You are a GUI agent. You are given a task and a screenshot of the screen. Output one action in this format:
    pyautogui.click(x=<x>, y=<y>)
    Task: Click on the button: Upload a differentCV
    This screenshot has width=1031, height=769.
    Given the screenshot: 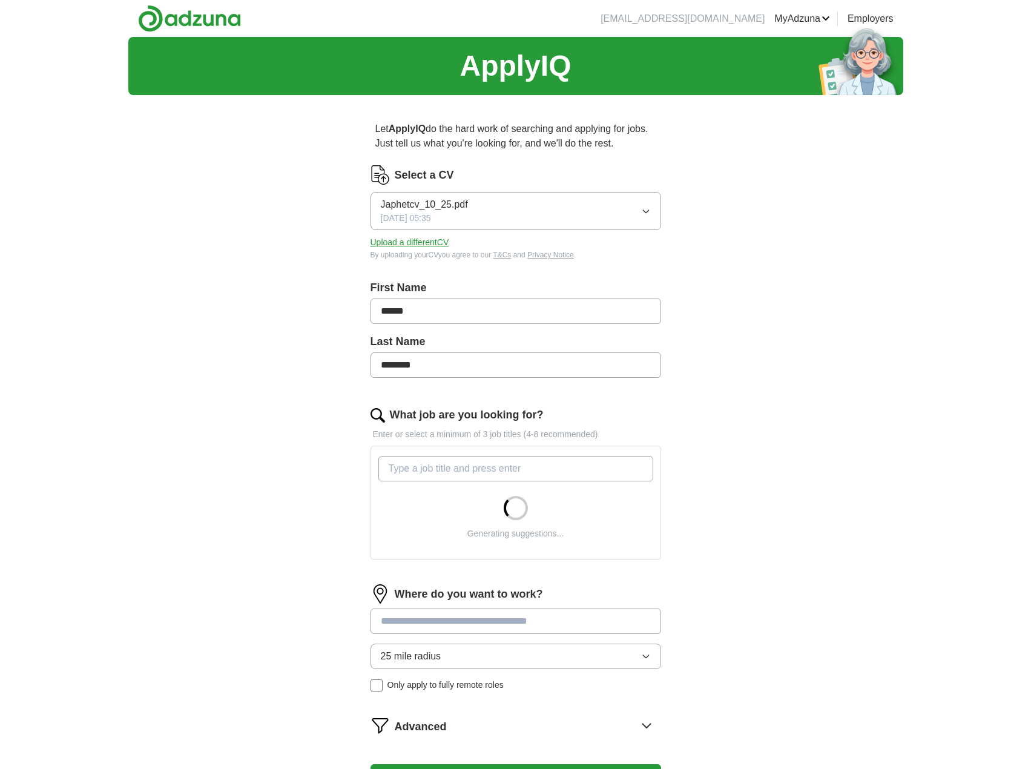 What is the action you would take?
    pyautogui.click(x=410, y=242)
    